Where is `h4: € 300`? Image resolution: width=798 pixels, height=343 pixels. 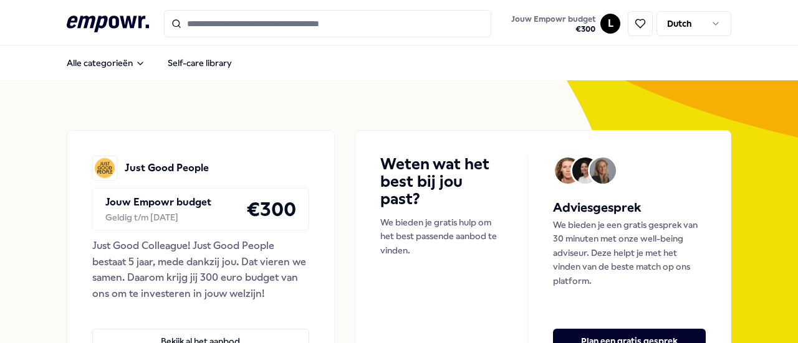
h4: € 300 is located at coordinates (271, 209).